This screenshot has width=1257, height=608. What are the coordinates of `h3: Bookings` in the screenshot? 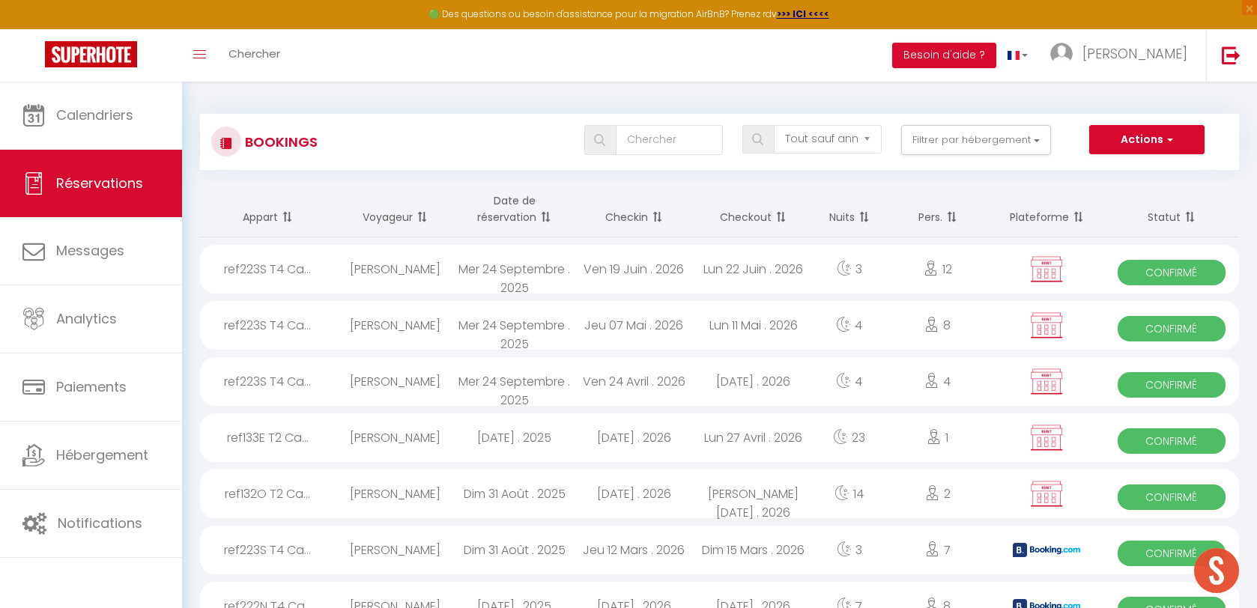 It's located at (279, 142).